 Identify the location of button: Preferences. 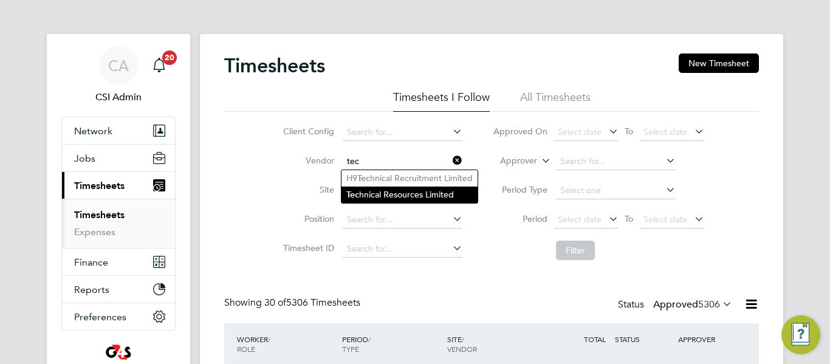
(119, 317).